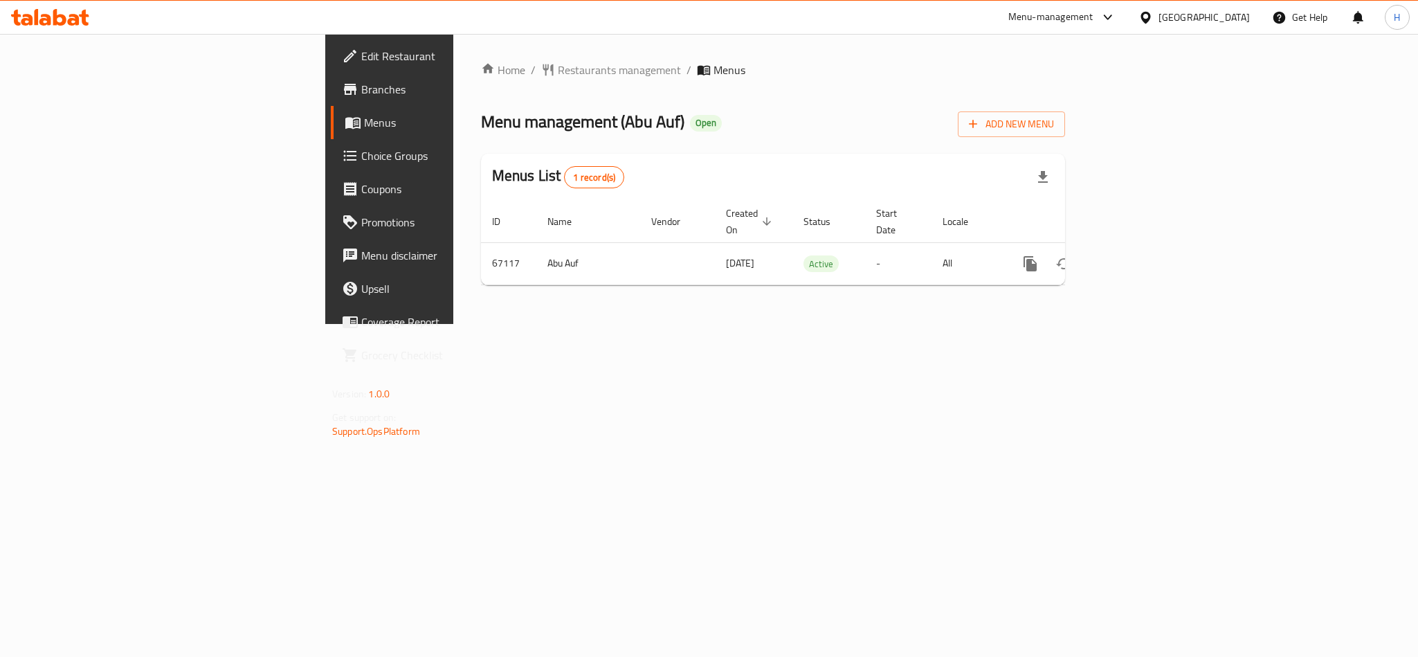  I want to click on a: Upsell, so click(446, 289).